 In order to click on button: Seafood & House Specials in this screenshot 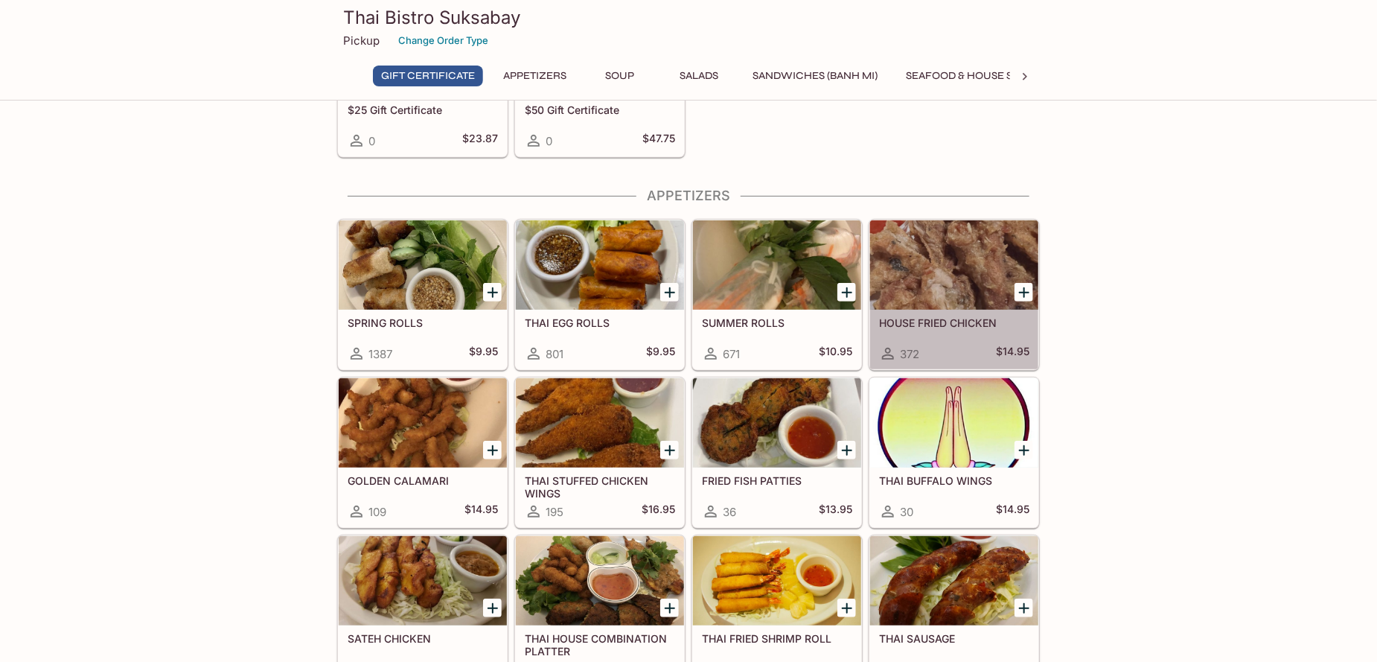, I will do `click(981, 76)`.